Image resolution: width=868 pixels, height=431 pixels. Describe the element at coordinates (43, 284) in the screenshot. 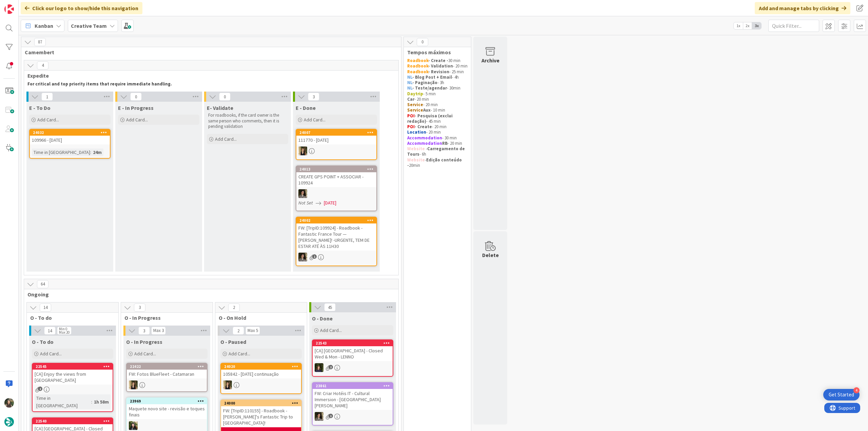

I see `span: 64` at that location.